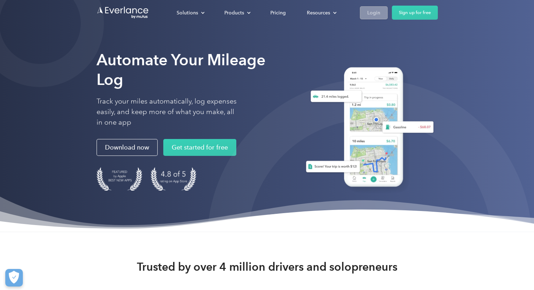  Describe the element at coordinates (278, 13) in the screenshot. I see `div: Pricing` at that location.